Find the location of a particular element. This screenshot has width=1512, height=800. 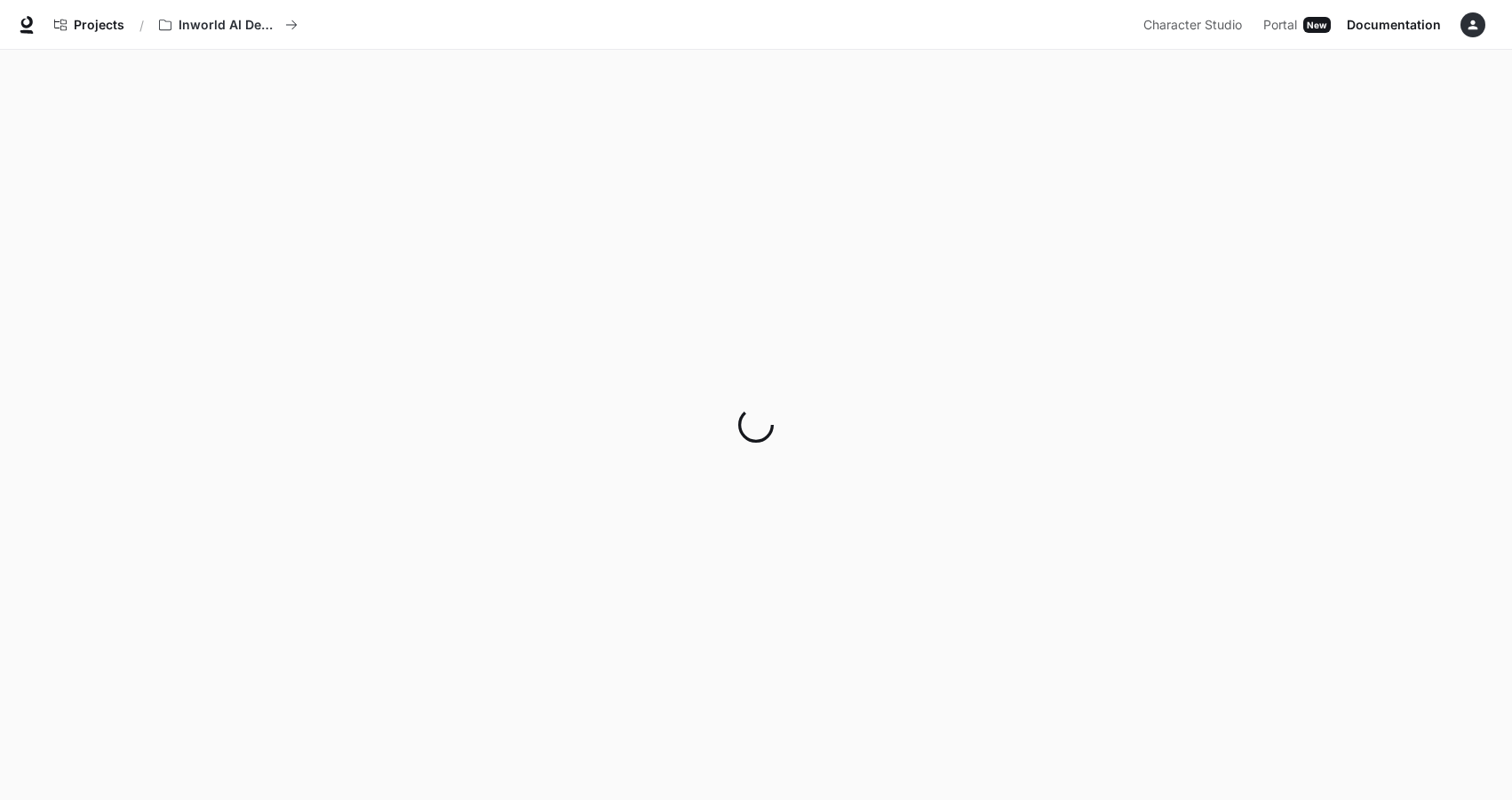

a: Character Studio is located at coordinates (1195, 25).